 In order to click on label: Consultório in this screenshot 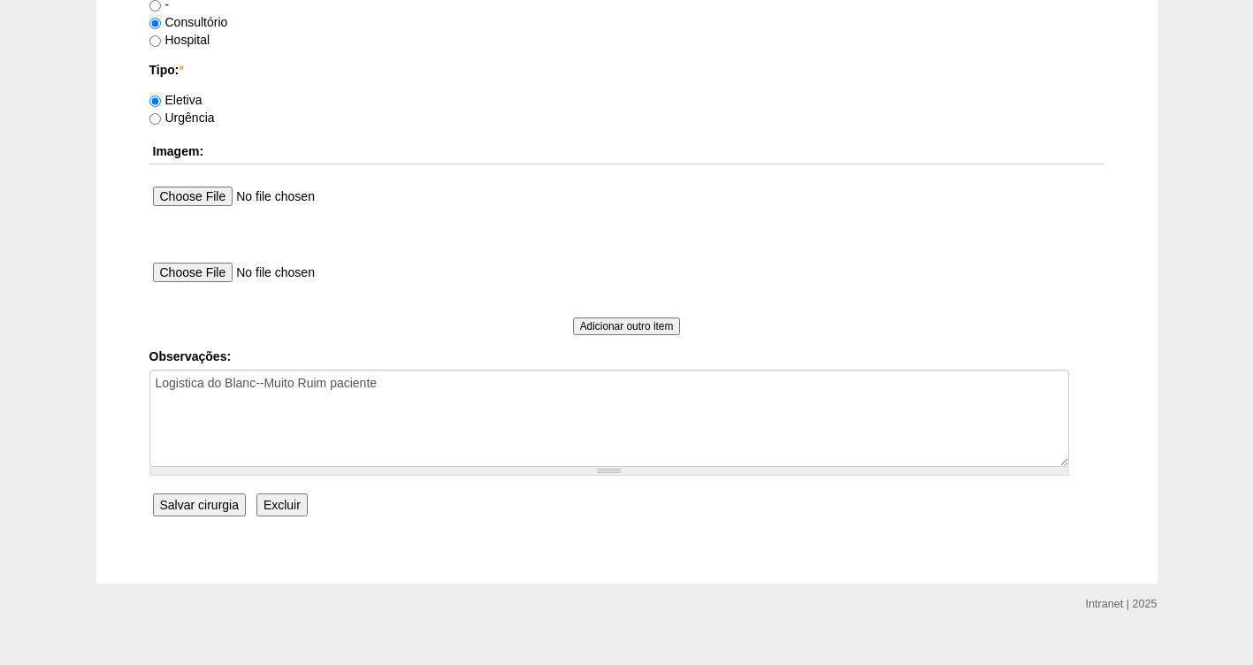, I will do `click(188, 22)`.